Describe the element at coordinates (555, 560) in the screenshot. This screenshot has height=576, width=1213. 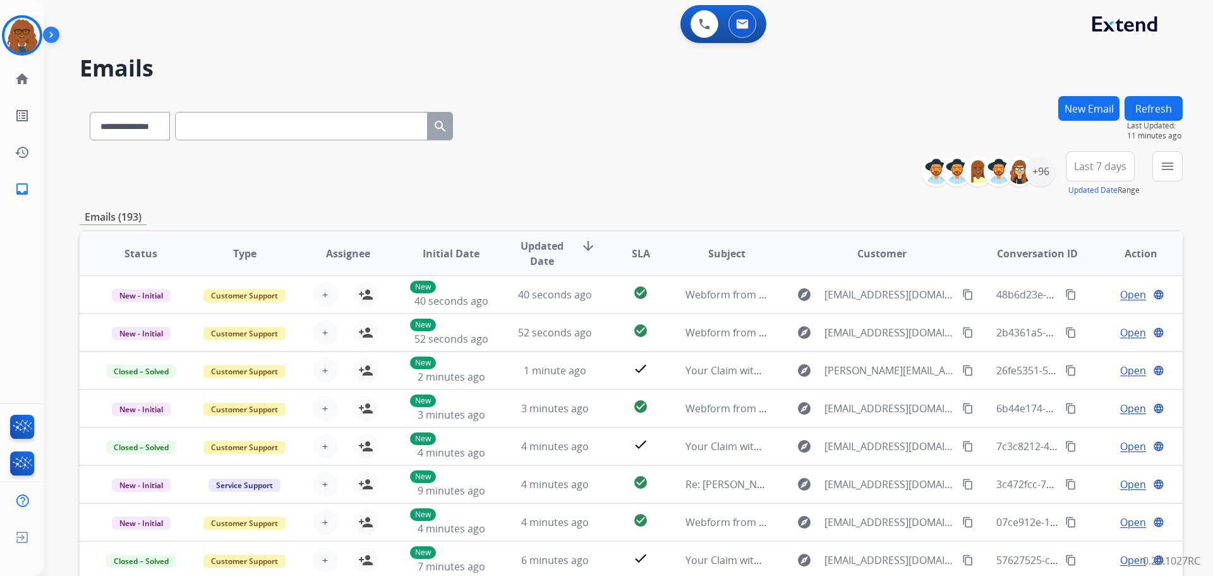
I see `span: 6 minutes ago` at that location.